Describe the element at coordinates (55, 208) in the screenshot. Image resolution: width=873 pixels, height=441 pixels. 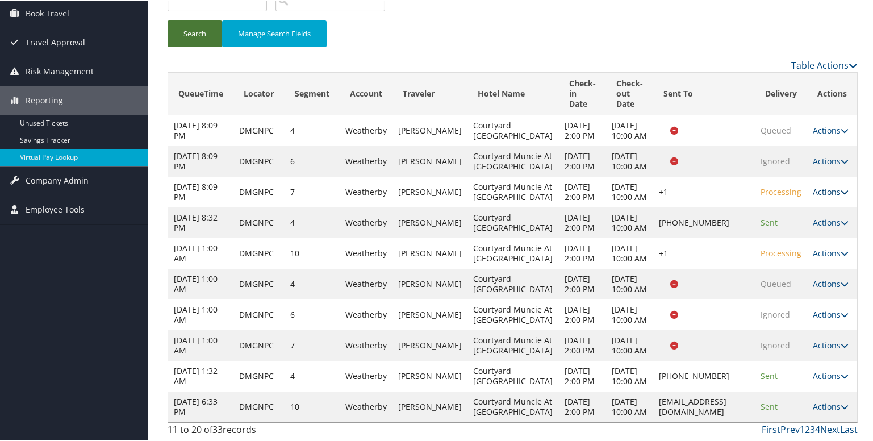
I see `span: Employee Tools` at that location.